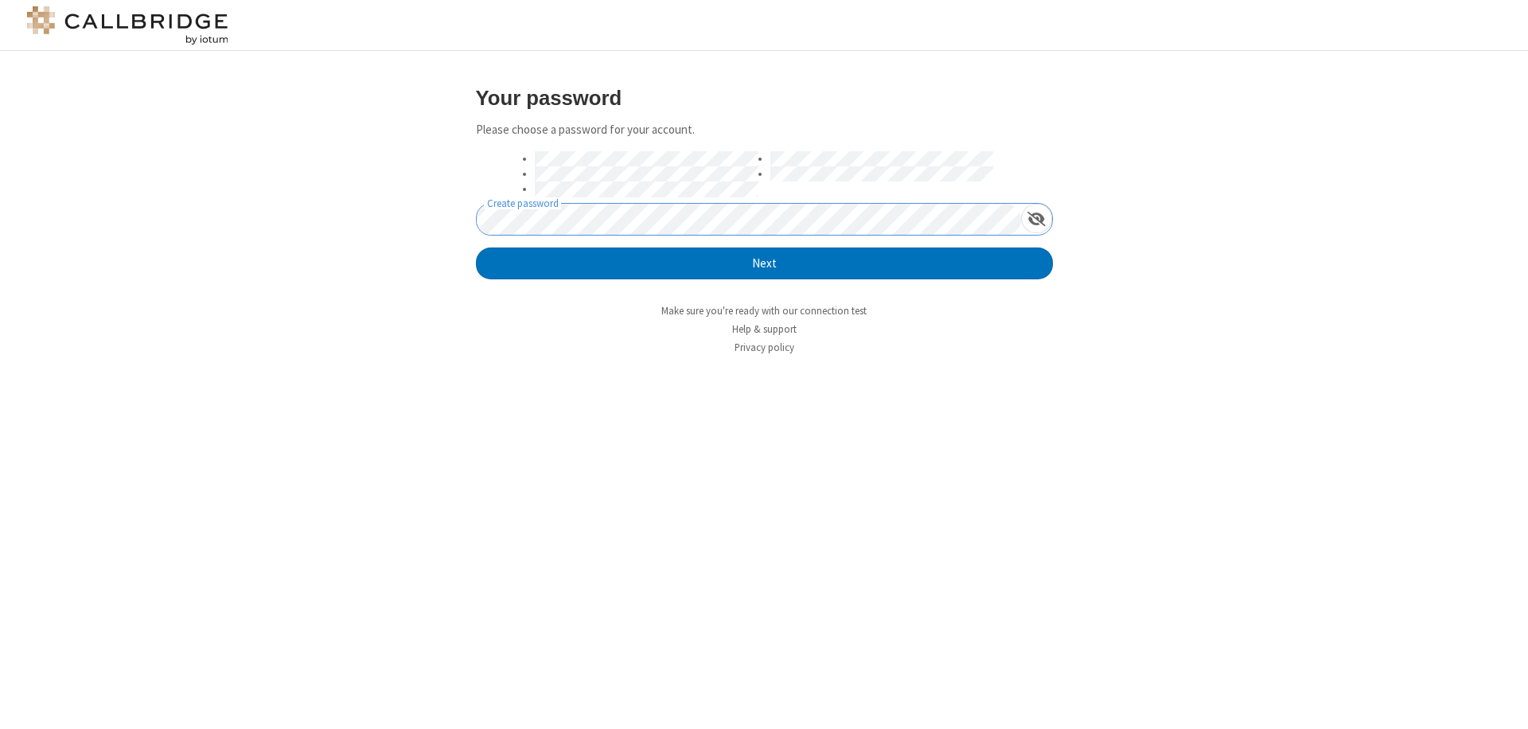 This screenshot has width=1528, height=729. Describe the element at coordinates (764, 98) in the screenshot. I see `h3: Your password` at that location.